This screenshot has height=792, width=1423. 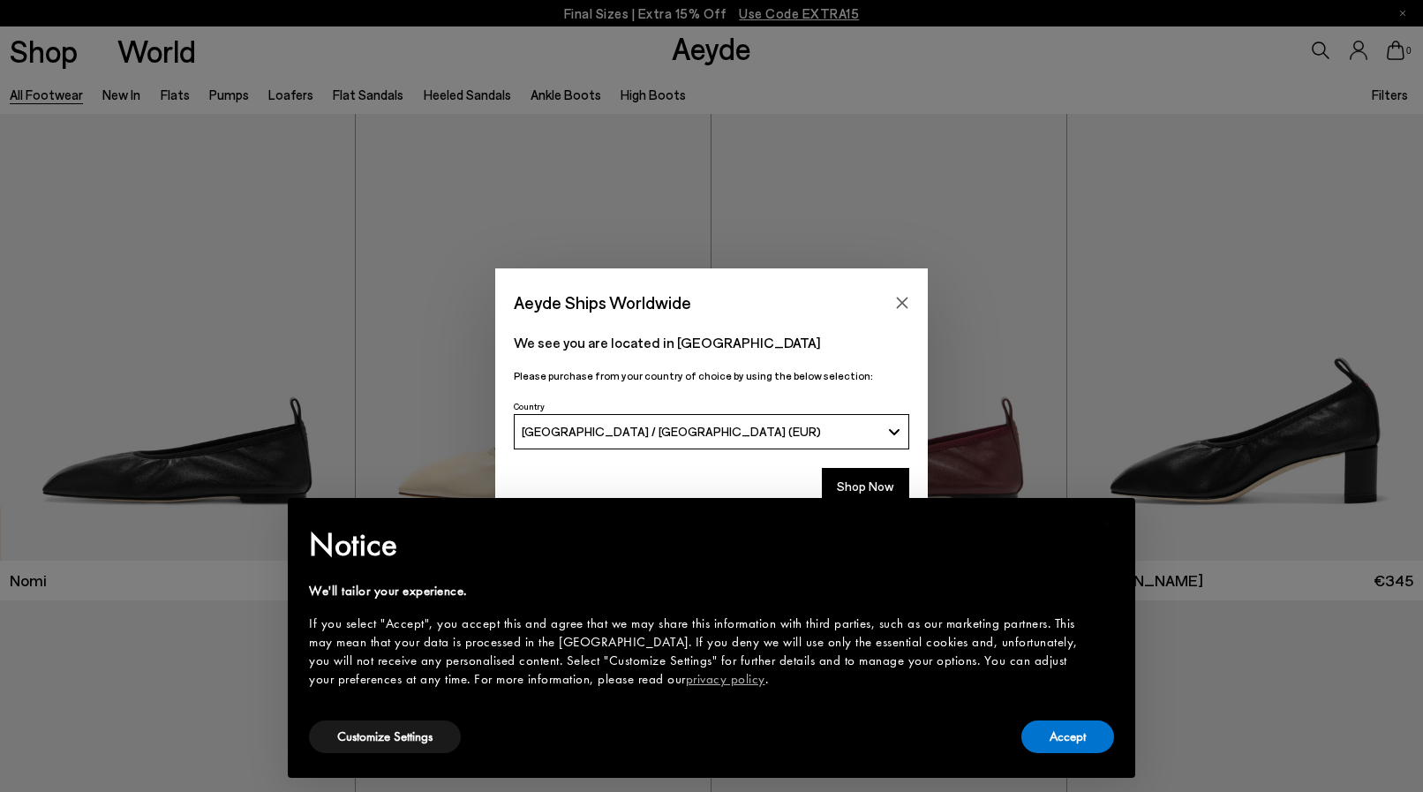 I want to click on button: Accept, so click(x=1067, y=736).